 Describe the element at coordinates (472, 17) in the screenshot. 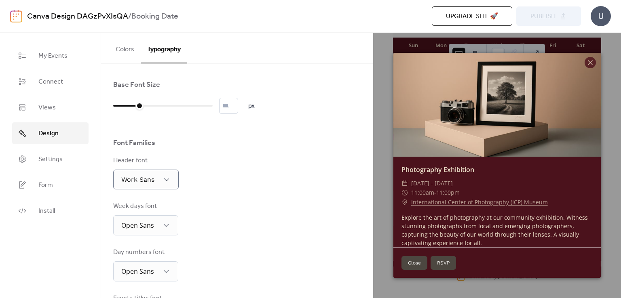

I see `span: Upgrade site 🚀` at that location.